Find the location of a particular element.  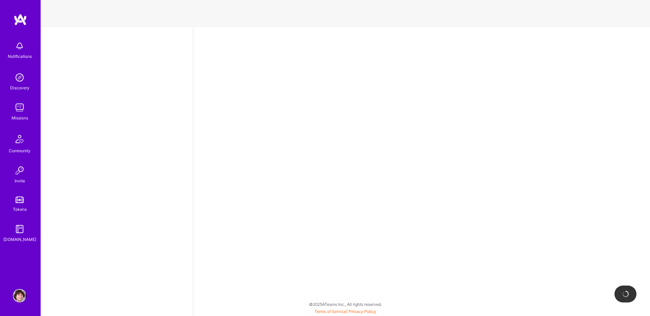

img: bell is located at coordinates (20, 46).